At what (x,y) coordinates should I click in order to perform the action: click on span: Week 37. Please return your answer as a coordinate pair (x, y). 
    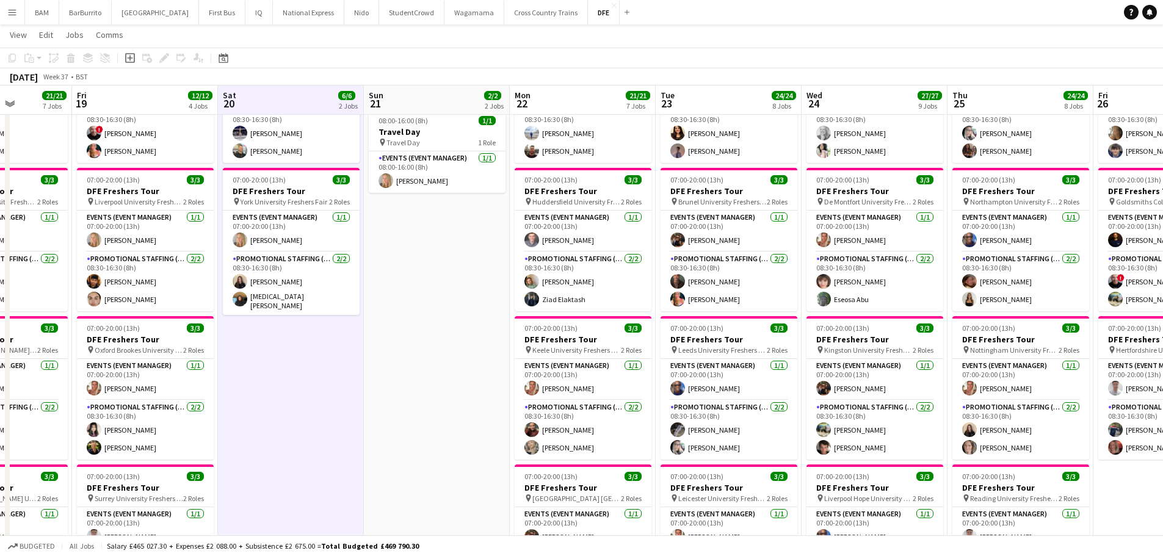
    Looking at the image, I should click on (56, 76).